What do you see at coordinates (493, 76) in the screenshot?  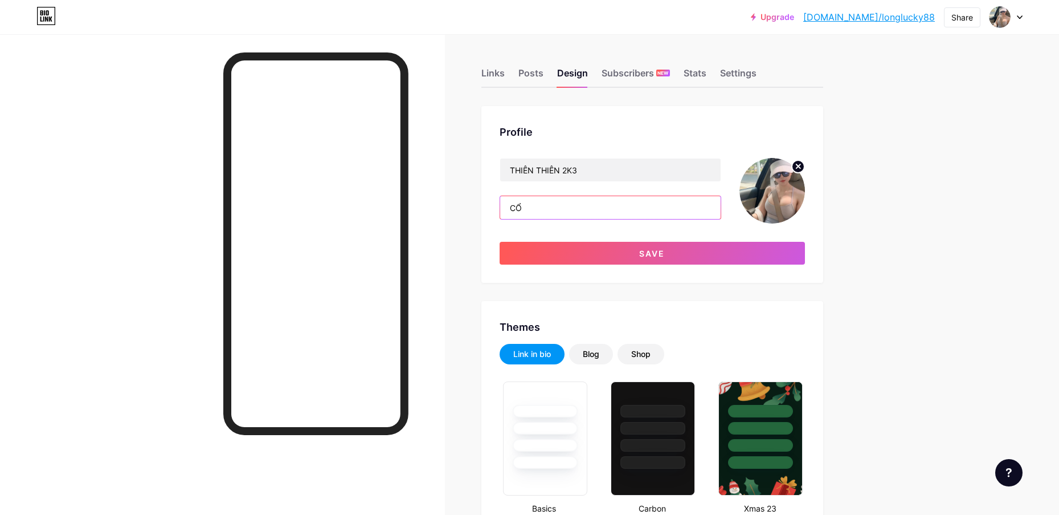 I see `div: Links` at bounding box center [493, 76].